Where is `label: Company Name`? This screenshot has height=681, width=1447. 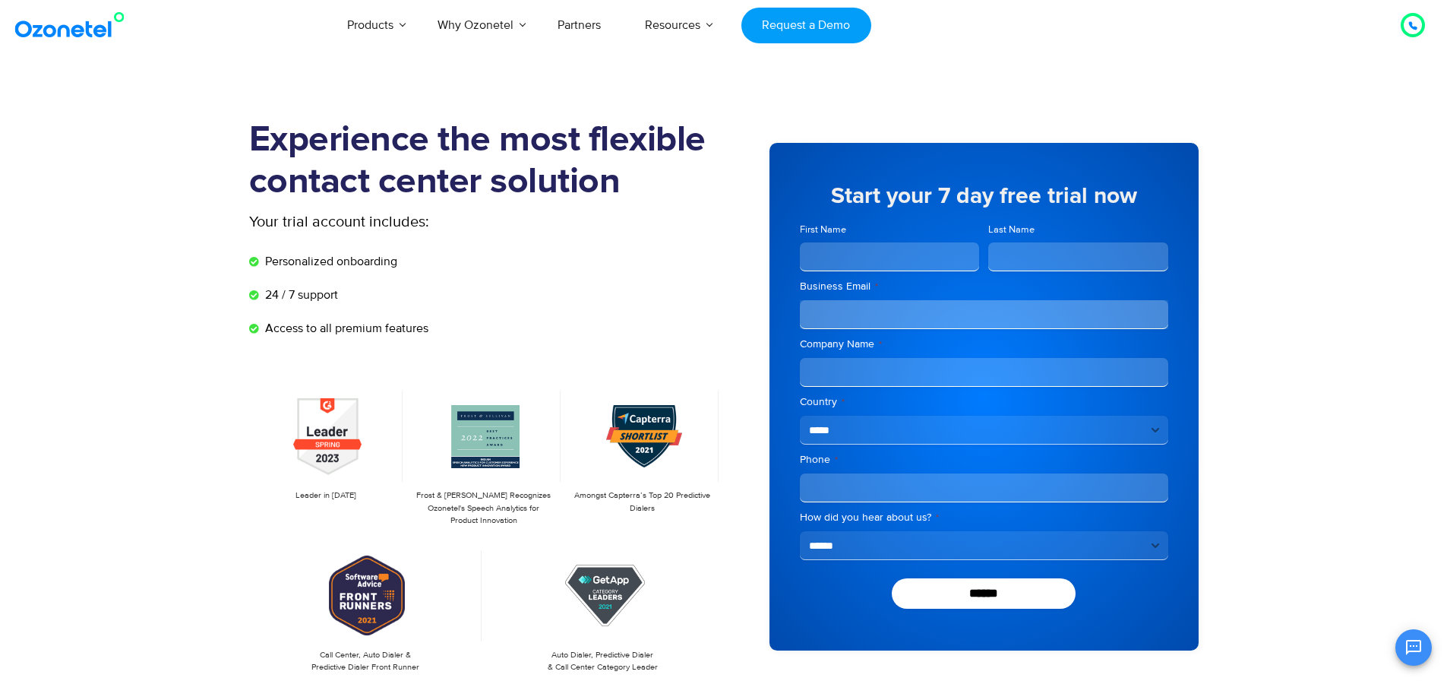
label: Company Name is located at coordinates (984, 344).